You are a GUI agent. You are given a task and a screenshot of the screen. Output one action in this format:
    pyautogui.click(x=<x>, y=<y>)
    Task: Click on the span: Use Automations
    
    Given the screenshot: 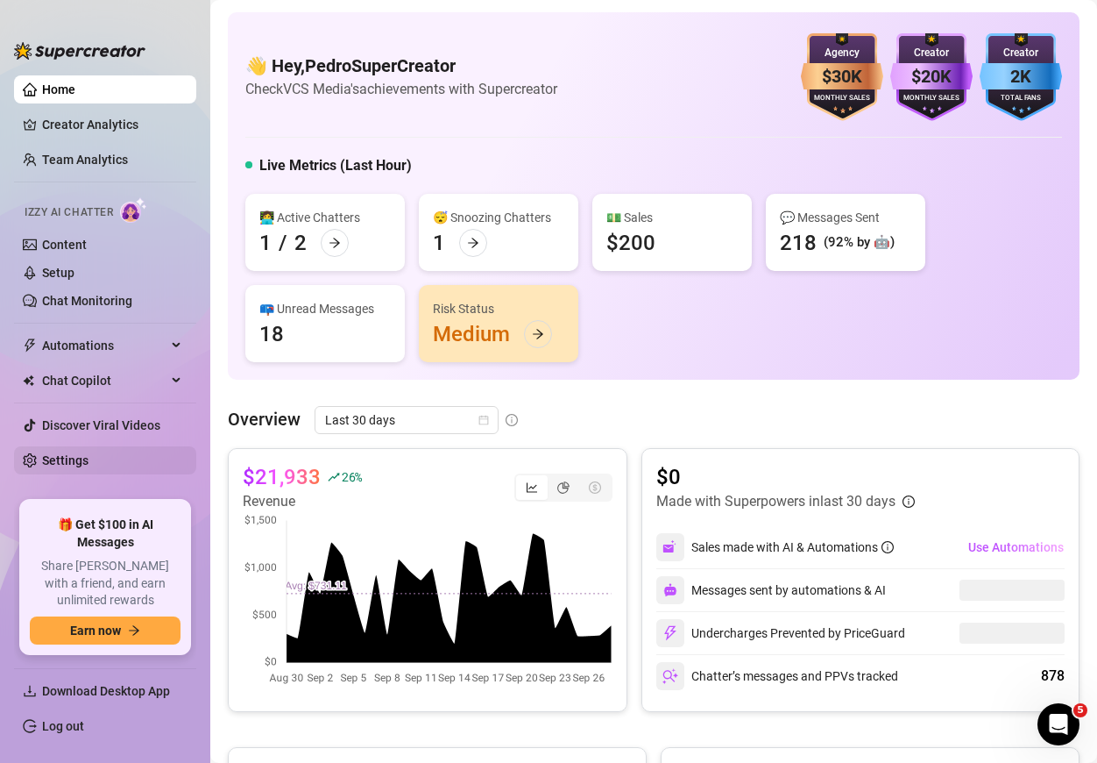 What is the action you would take?
    pyautogui.click(x=1016, y=547)
    